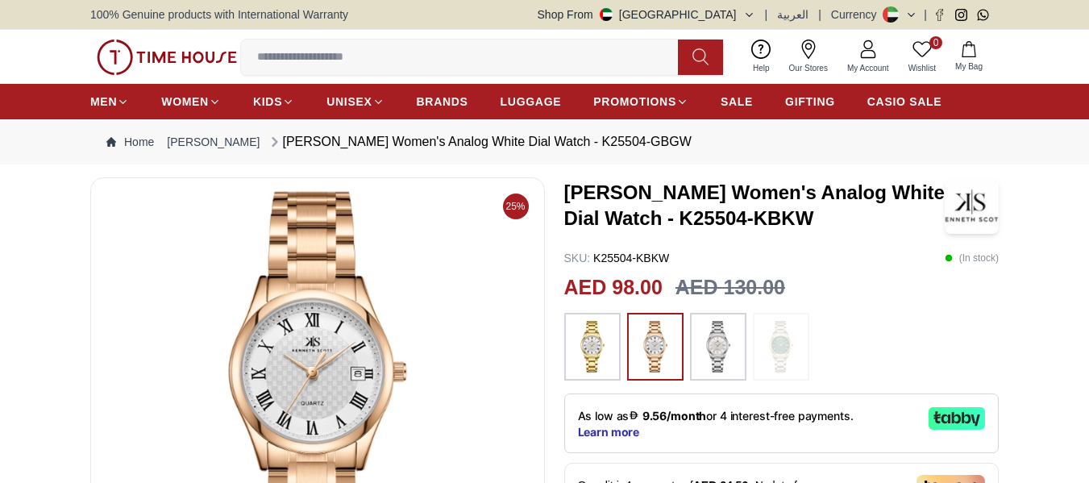 Image resolution: width=1089 pixels, height=483 pixels. I want to click on img: Kenneth Scott Women's Analog White Dial Watch - K25504-KBKW, so click(971, 205).